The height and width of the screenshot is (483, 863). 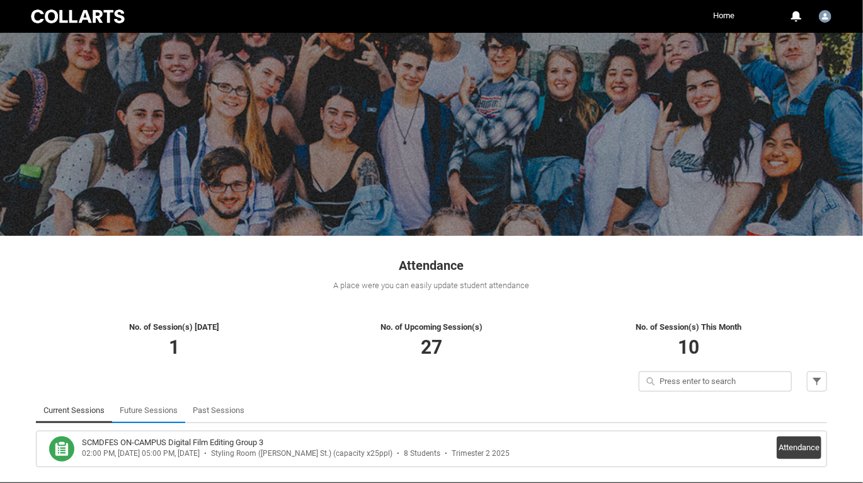 What do you see at coordinates (431, 326) in the screenshot?
I see `span: No. of Upcoming Session(s)` at bounding box center [431, 326].